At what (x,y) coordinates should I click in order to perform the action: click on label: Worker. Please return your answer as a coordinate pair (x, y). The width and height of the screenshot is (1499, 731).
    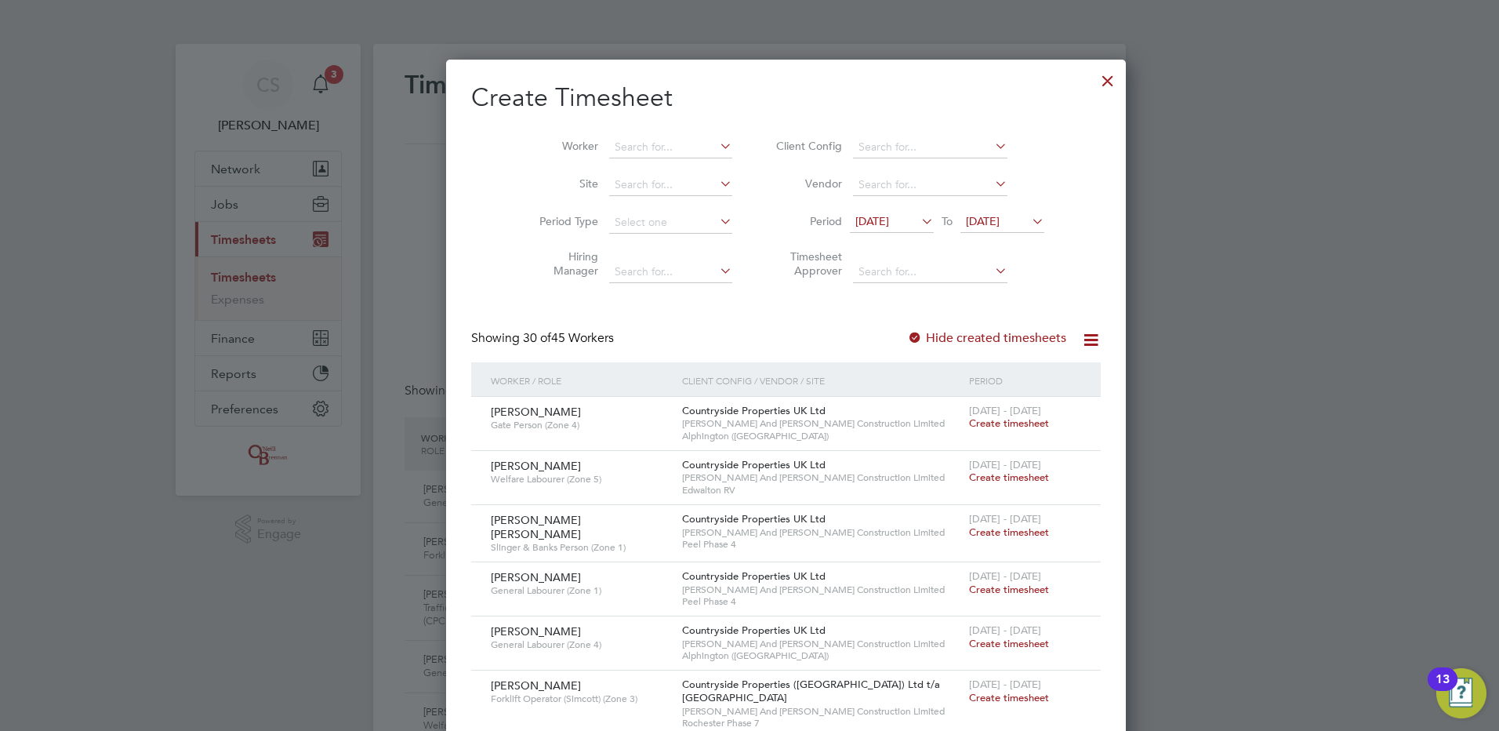
    Looking at the image, I should click on (563, 146).